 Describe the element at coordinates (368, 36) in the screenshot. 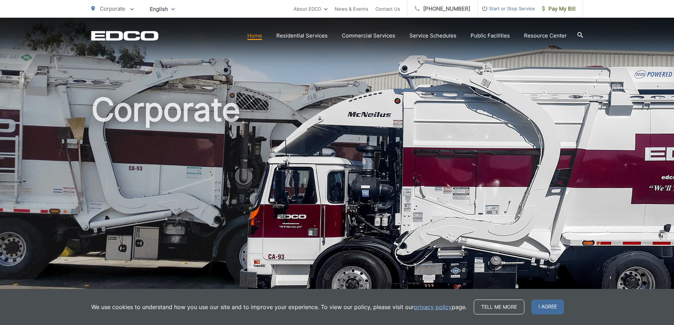

I see `a: Commercial Services` at that location.